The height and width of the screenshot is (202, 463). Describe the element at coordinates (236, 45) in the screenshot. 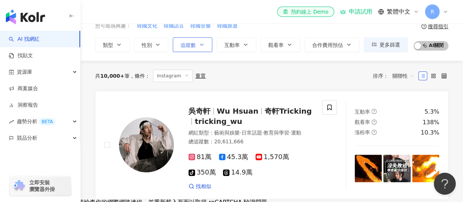

I see `button: 互動率` at that location.